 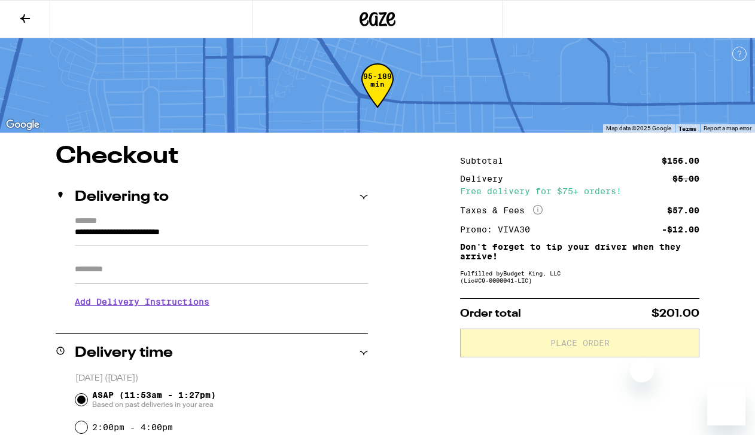 What do you see at coordinates (579, 191) in the screenshot?
I see `div: Free delivery for $75+ orders!` at bounding box center [579, 191].